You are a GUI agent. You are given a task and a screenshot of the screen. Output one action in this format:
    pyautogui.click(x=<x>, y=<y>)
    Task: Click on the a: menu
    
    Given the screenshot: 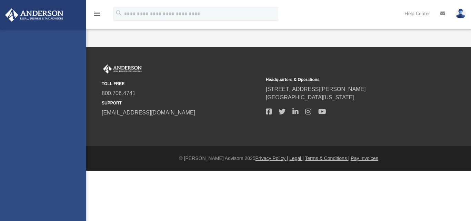 What is the action you would take?
    pyautogui.click(x=97, y=16)
    